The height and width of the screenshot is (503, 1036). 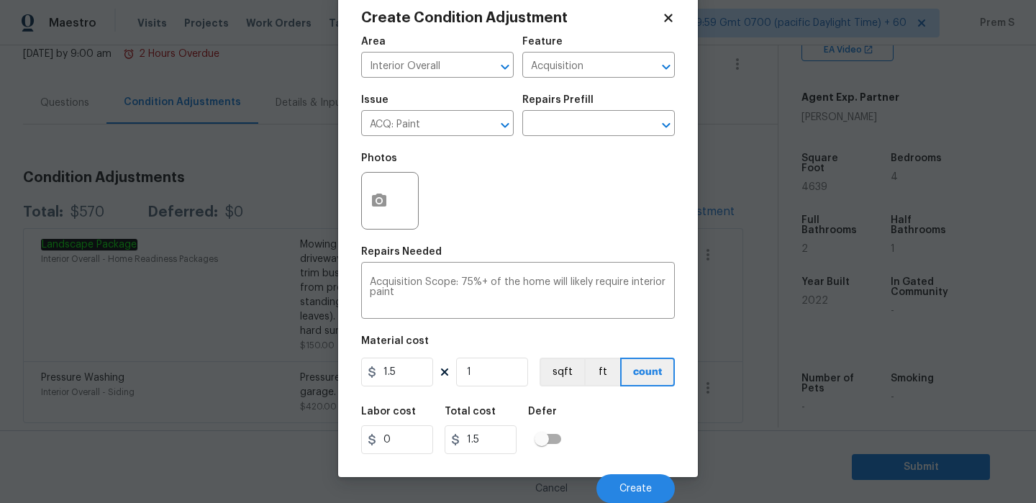 What do you see at coordinates (551, 489) in the screenshot?
I see `span: Cancel` at bounding box center [551, 489].